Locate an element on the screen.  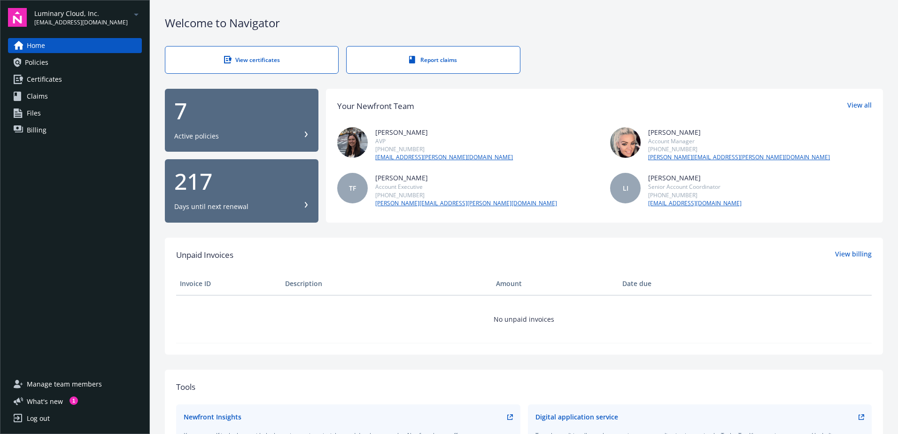
button: 7Active policies is located at coordinates (241, 120).